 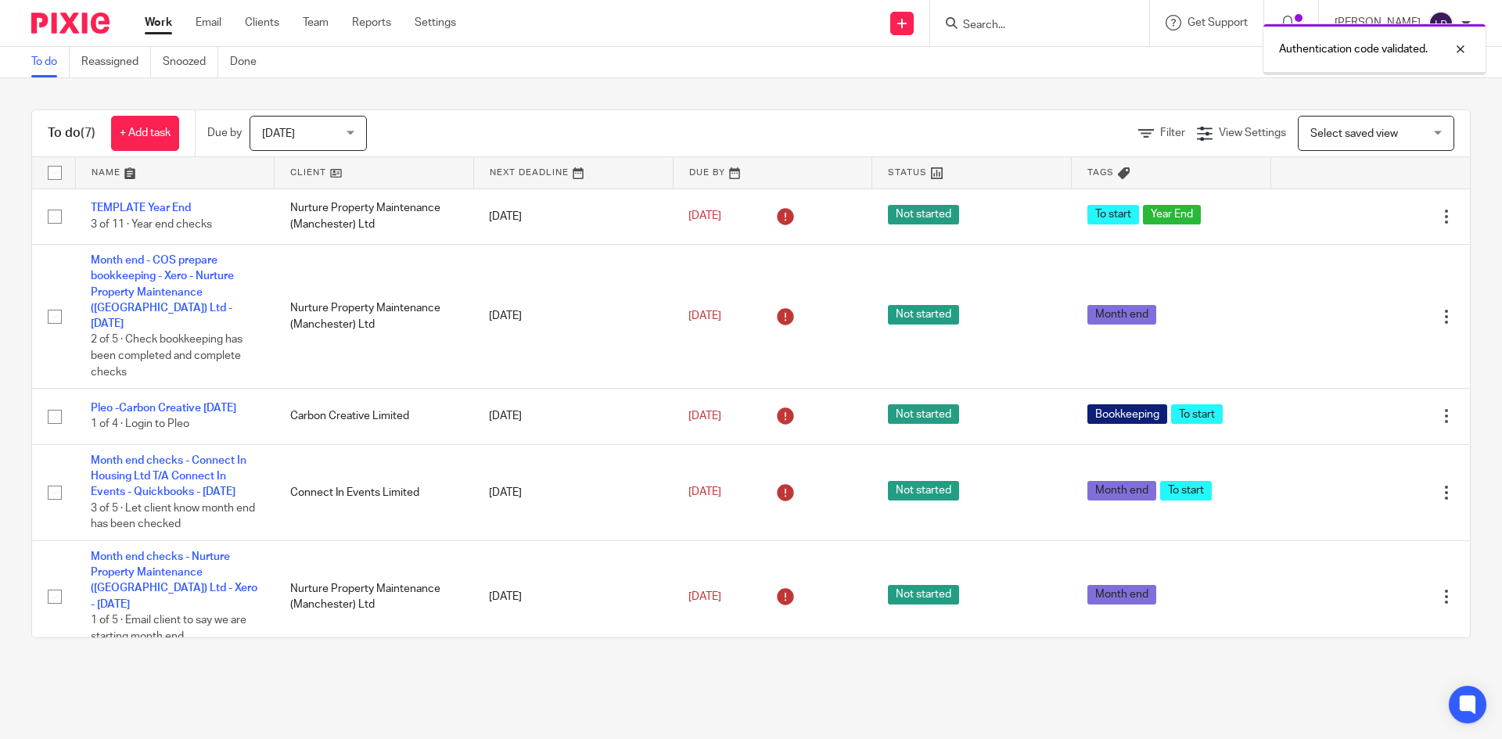 I want to click on span: 1 of 5 · Email client to say we are starting month end, so click(x=168, y=628).